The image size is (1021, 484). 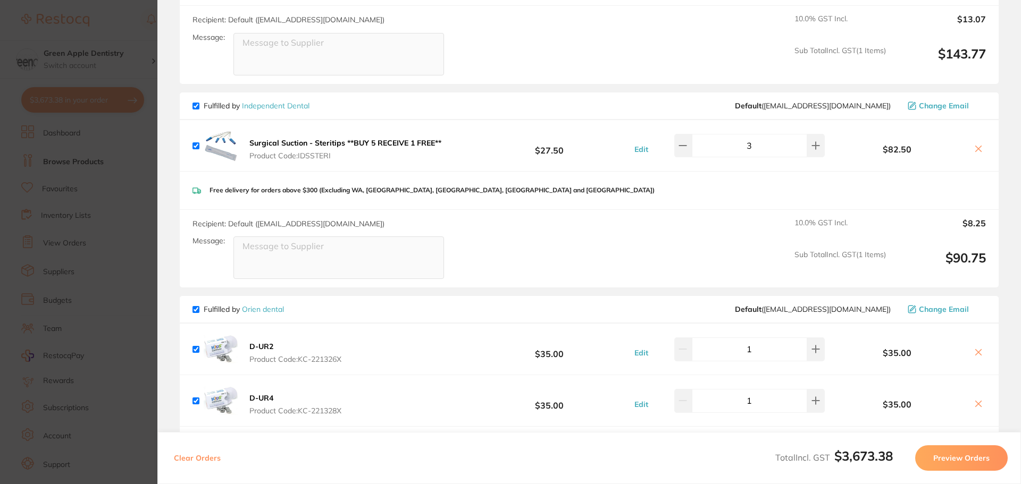 What do you see at coordinates (940, 230) in the screenshot?
I see `output: $8.25` at bounding box center [940, 230].